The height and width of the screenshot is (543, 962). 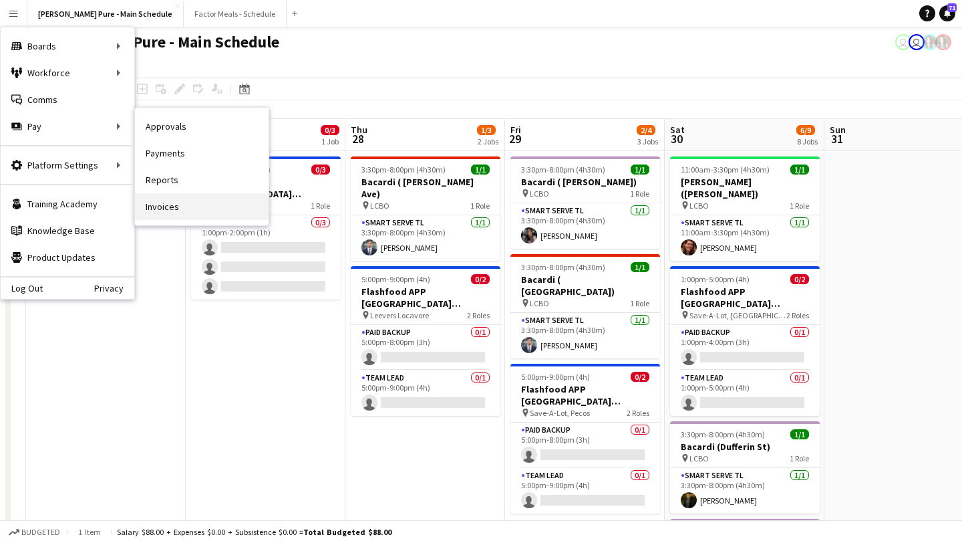 I want to click on span: Sun, so click(x=838, y=130).